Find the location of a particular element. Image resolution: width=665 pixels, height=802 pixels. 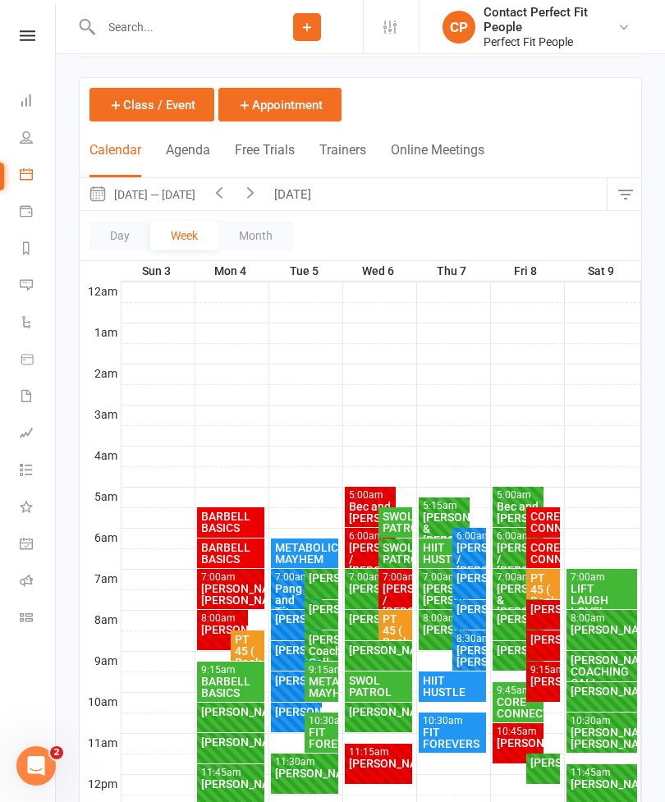

button: Appointment is located at coordinates (280, 104).